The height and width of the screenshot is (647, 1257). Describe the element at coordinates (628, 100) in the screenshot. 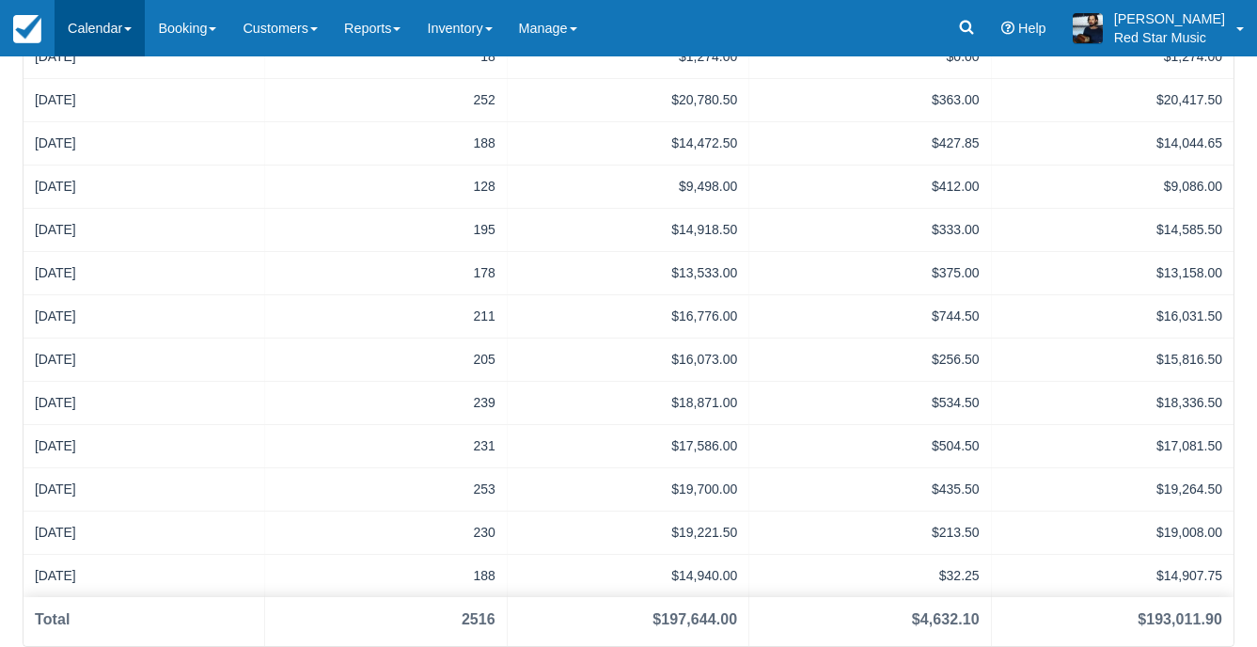

I see `div: $20,780.50` at that location.